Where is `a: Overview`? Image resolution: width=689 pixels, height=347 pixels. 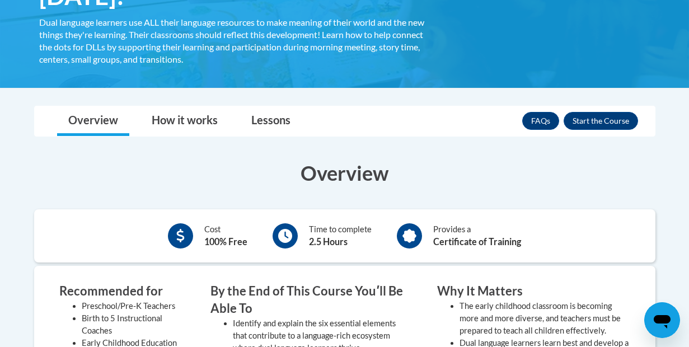 a: Overview is located at coordinates (93, 121).